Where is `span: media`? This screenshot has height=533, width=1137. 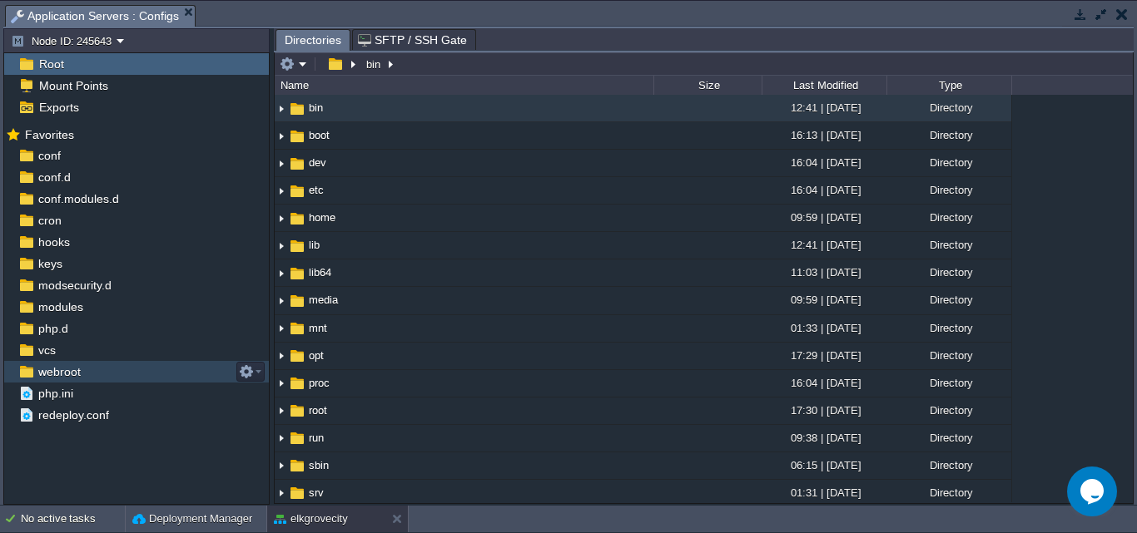
span: media is located at coordinates (323, 300).